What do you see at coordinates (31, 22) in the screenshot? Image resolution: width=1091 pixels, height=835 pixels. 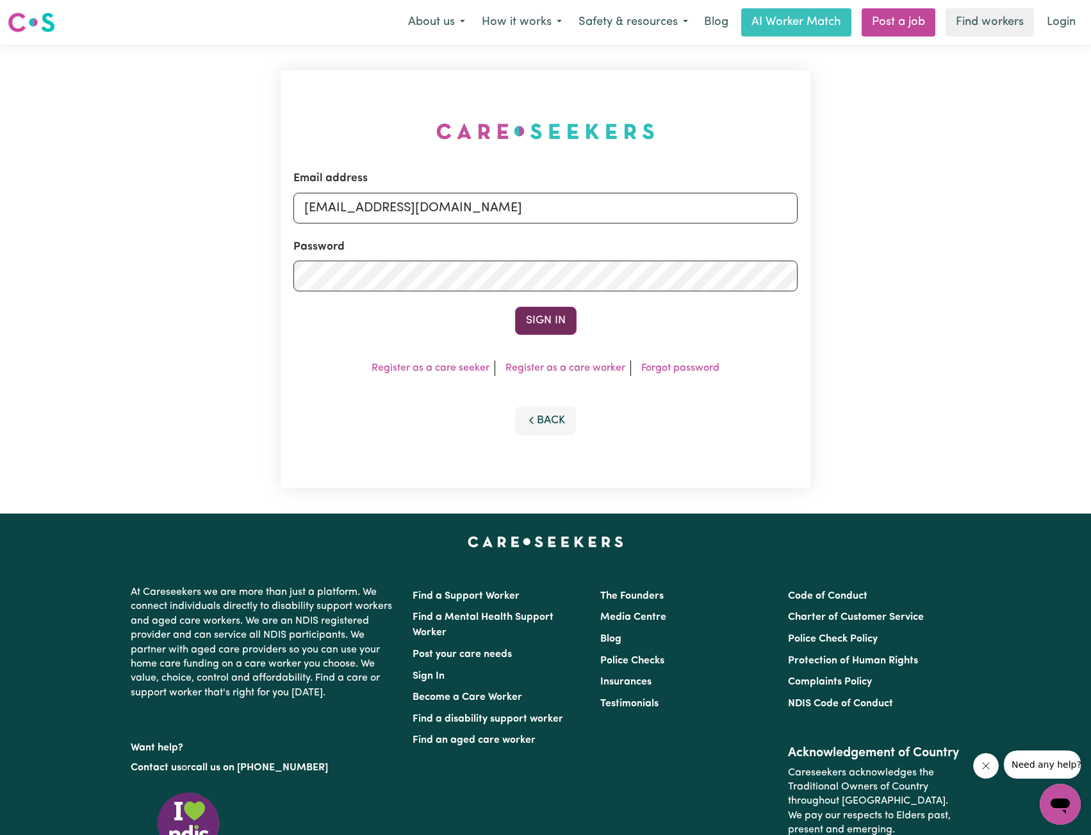 I see `a: Careseekers logo` at bounding box center [31, 22].